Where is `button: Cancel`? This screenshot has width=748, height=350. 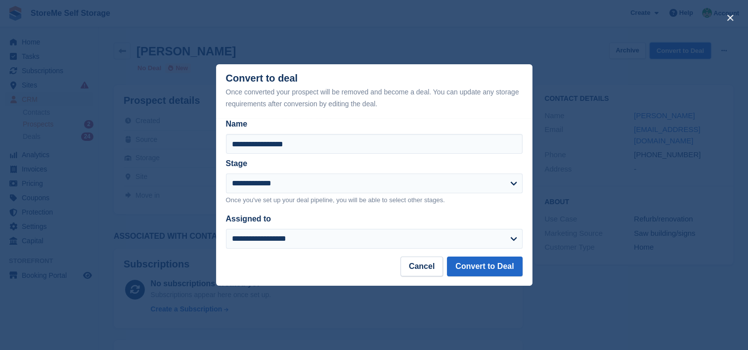 button: Cancel is located at coordinates (422, 267).